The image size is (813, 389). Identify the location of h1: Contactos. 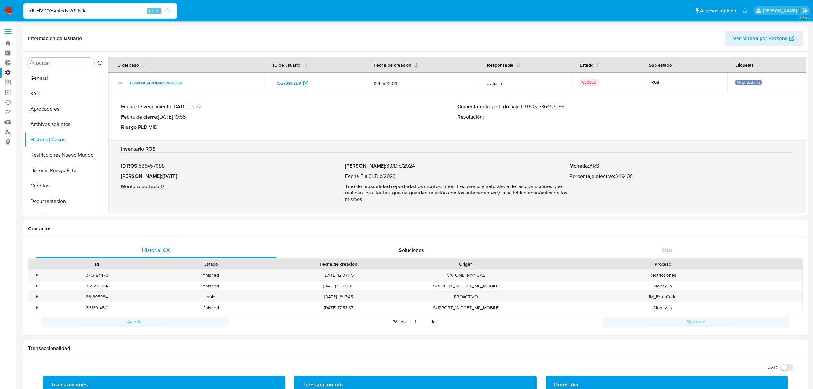
(416, 229).